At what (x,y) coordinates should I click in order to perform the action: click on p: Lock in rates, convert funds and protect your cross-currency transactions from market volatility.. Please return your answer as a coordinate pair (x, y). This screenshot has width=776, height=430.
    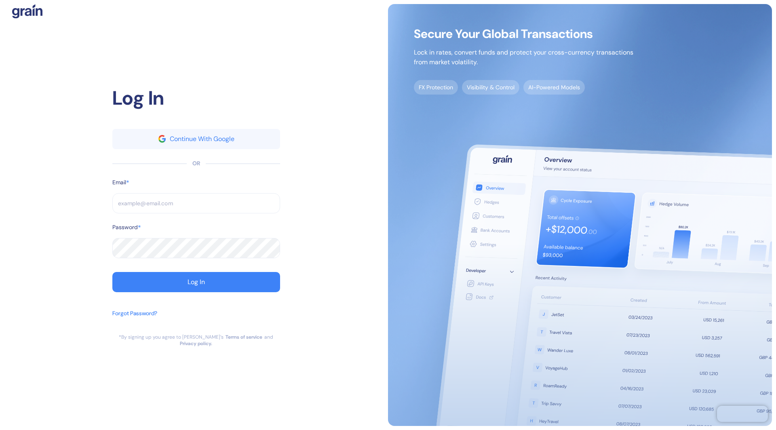
    Looking at the image, I should click on (524, 57).